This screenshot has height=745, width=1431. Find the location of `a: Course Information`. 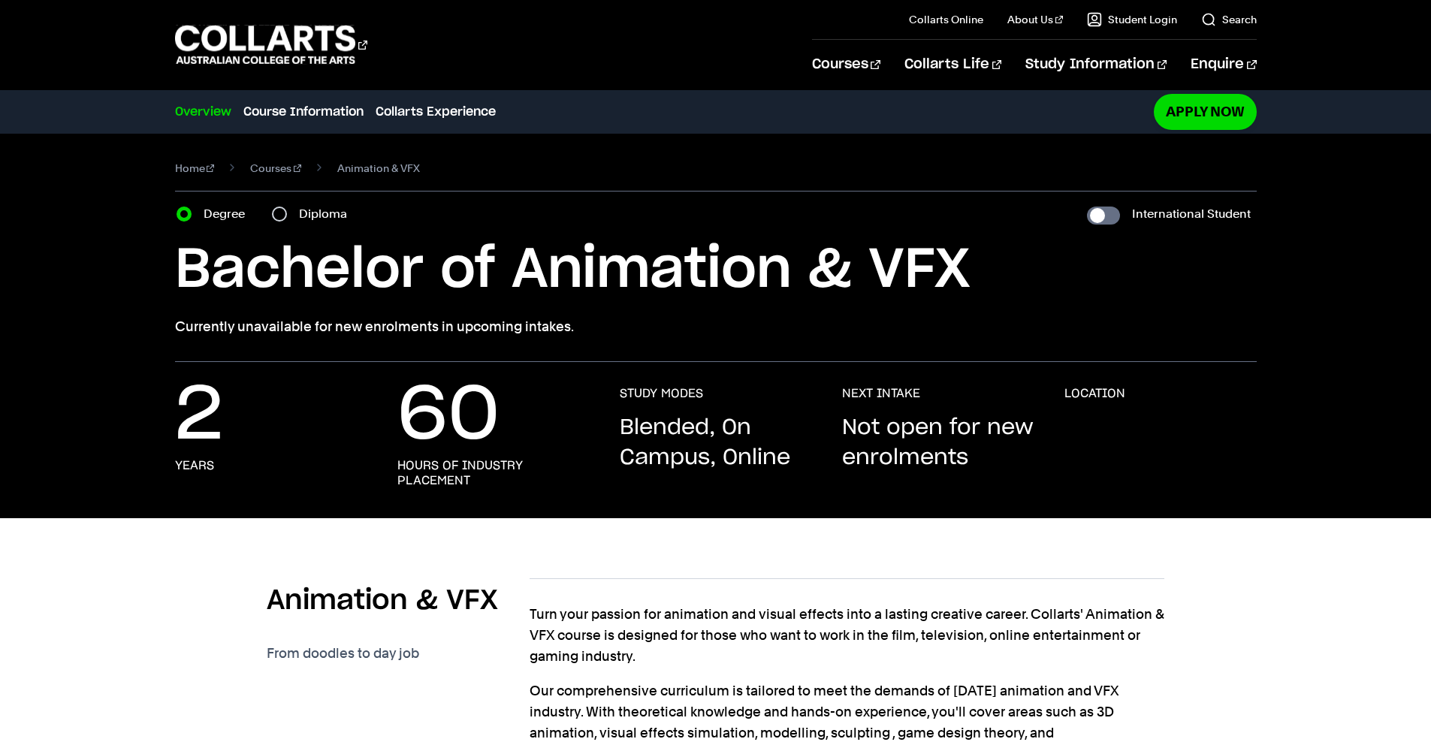

a: Course Information is located at coordinates (304, 112).